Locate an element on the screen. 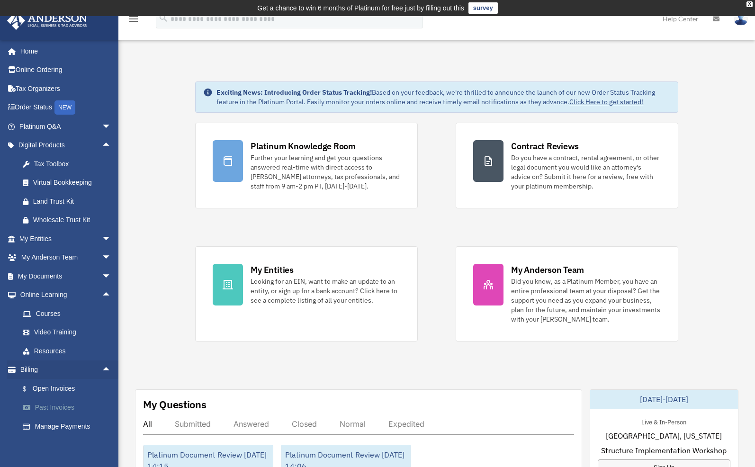 This screenshot has height=467, width=755. a: Video Training is located at coordinates (69, 333).